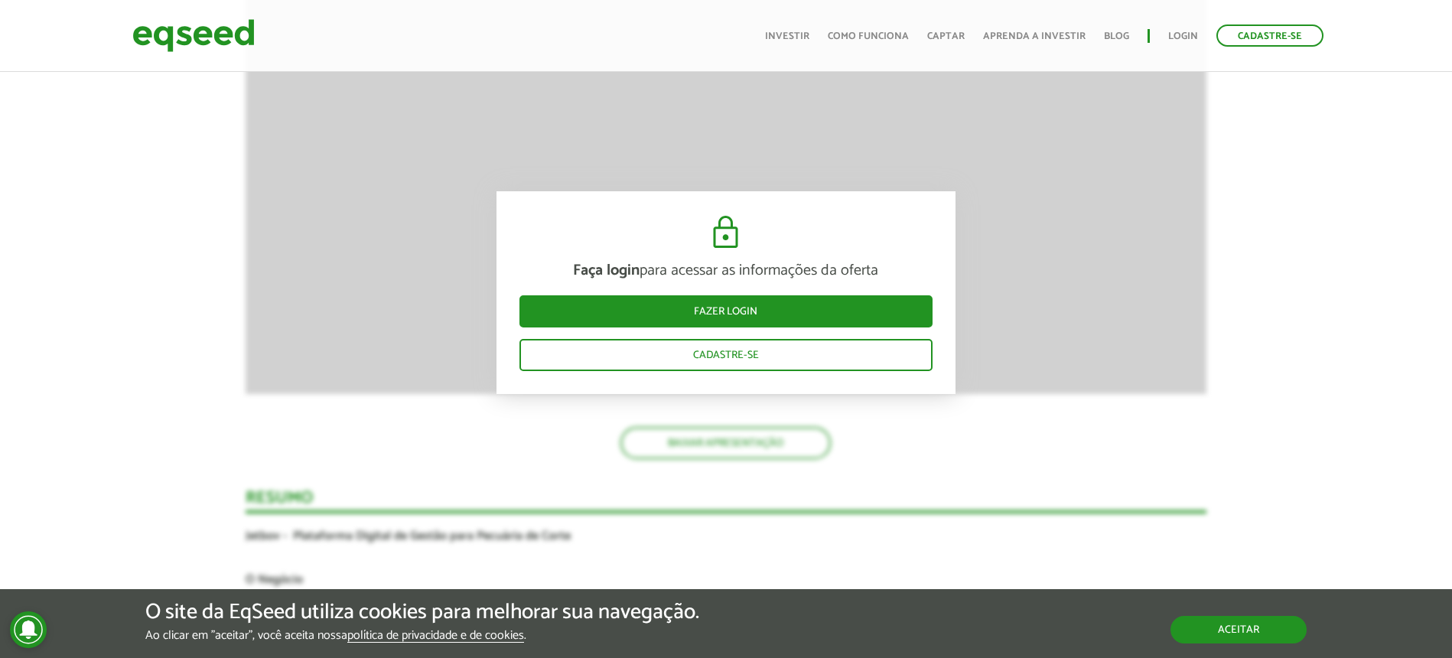 The width and height of the screenshot is (1452, 658). Describe the element at coordinates (422, 612) in the screenshot. I see `h5: O site da EqSeed utiliza cookies para melhorar sua navegação.` at that location.